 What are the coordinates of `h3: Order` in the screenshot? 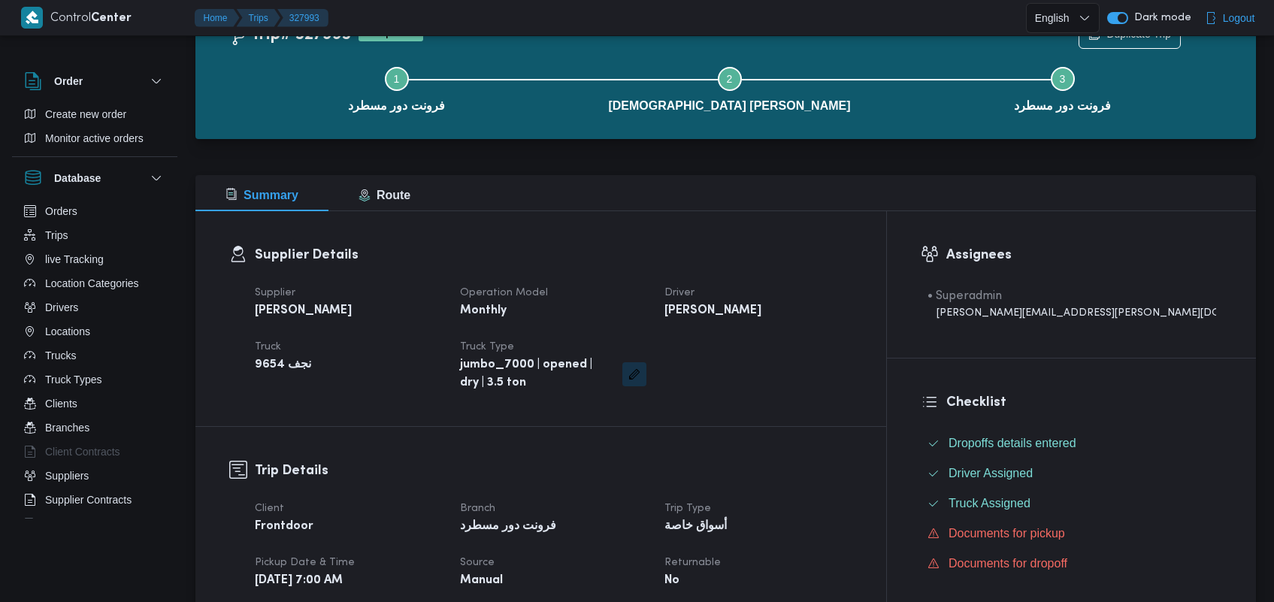 It's located at (68, 81).